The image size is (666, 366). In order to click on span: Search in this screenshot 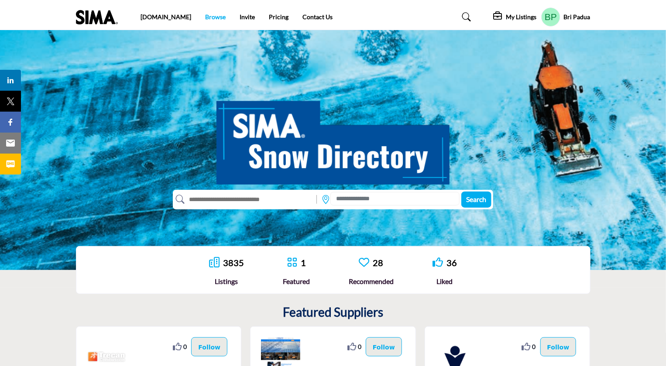, I will do `click(476, 199)`.